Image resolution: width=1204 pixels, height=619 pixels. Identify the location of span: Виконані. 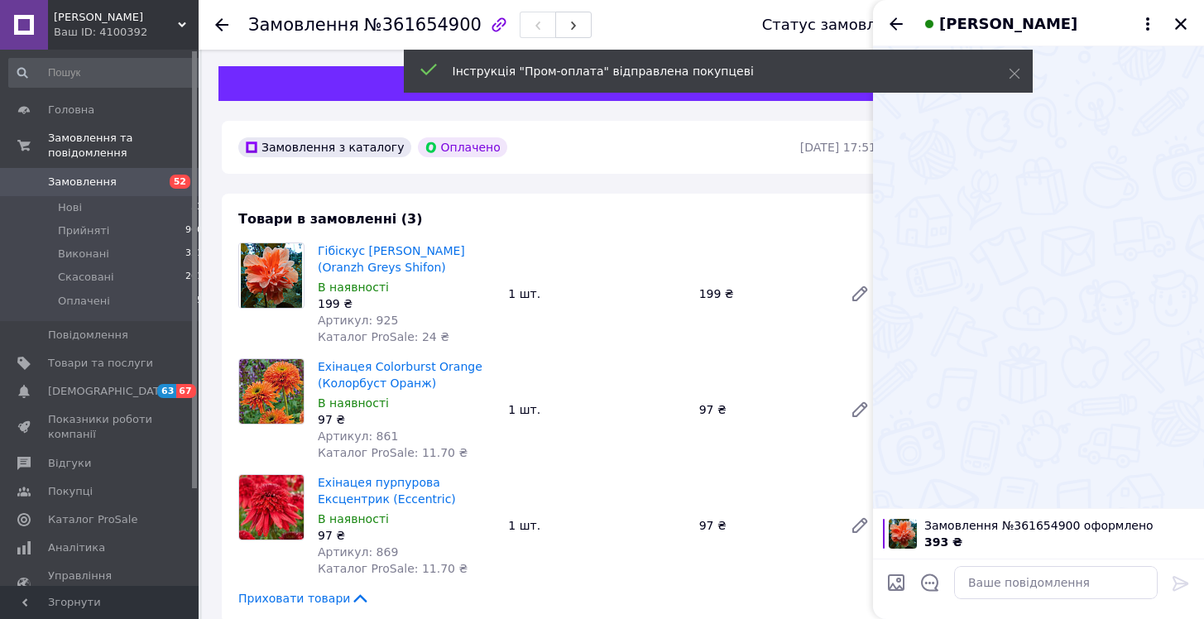
(84, 254).